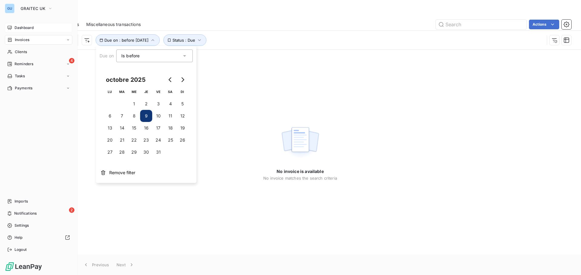 The image size is (581, 275). What do you see at coordinates (122, 140) in the screenshot?
I see `button: 21` at bounding box center [122, 140].